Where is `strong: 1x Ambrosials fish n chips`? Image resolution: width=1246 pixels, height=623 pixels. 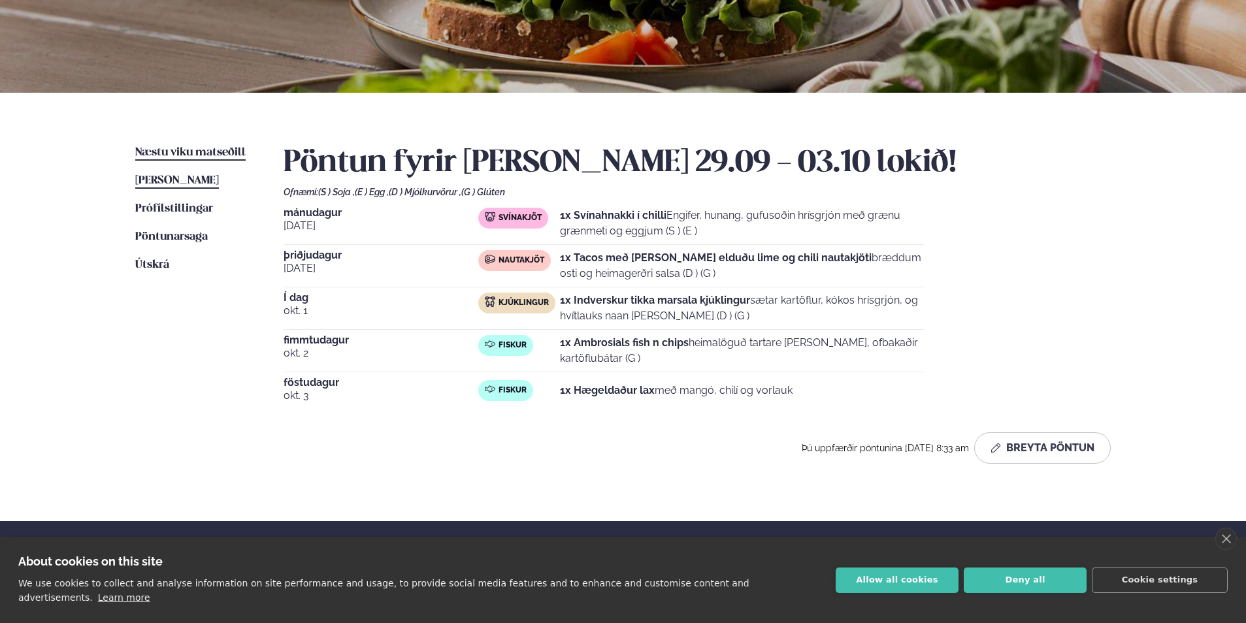
strong: 1x Ambrosials fish n chips is located at coordinates (624, 342).